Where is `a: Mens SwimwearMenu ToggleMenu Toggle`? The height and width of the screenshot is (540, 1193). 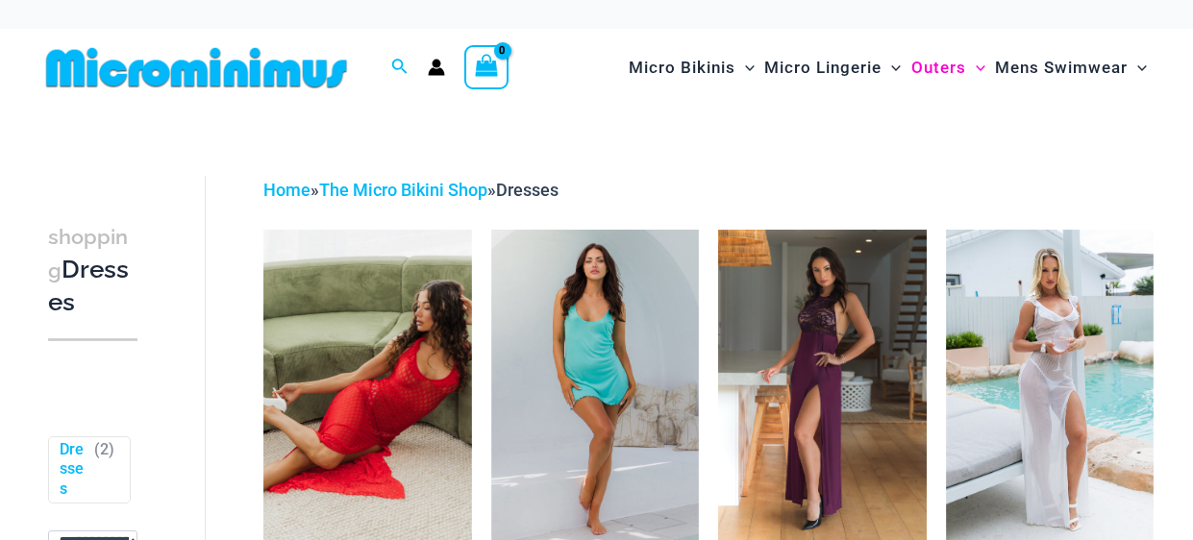
a: Mens SwimwearMenu ToggleMenu Toggle is located at coordinates (1071, 67).